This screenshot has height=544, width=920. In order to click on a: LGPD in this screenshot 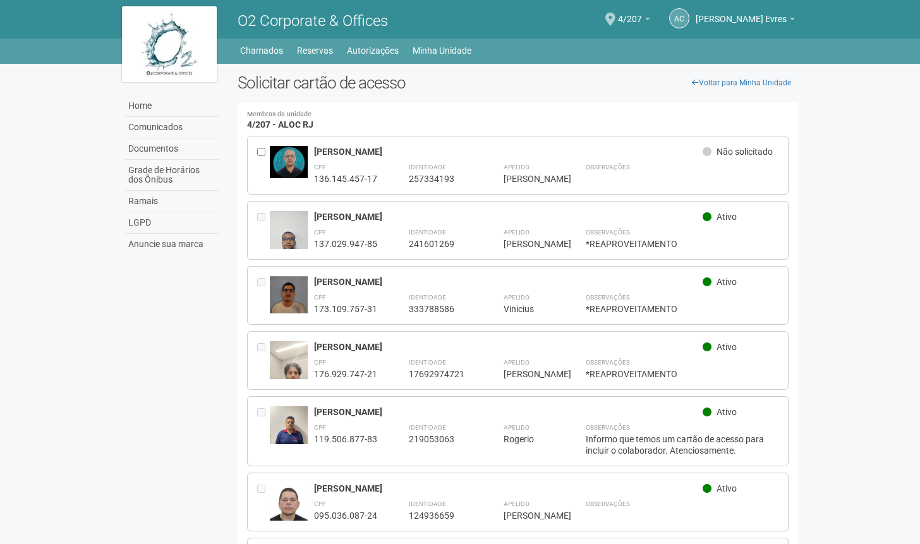, I will do `click(172, 223)`.